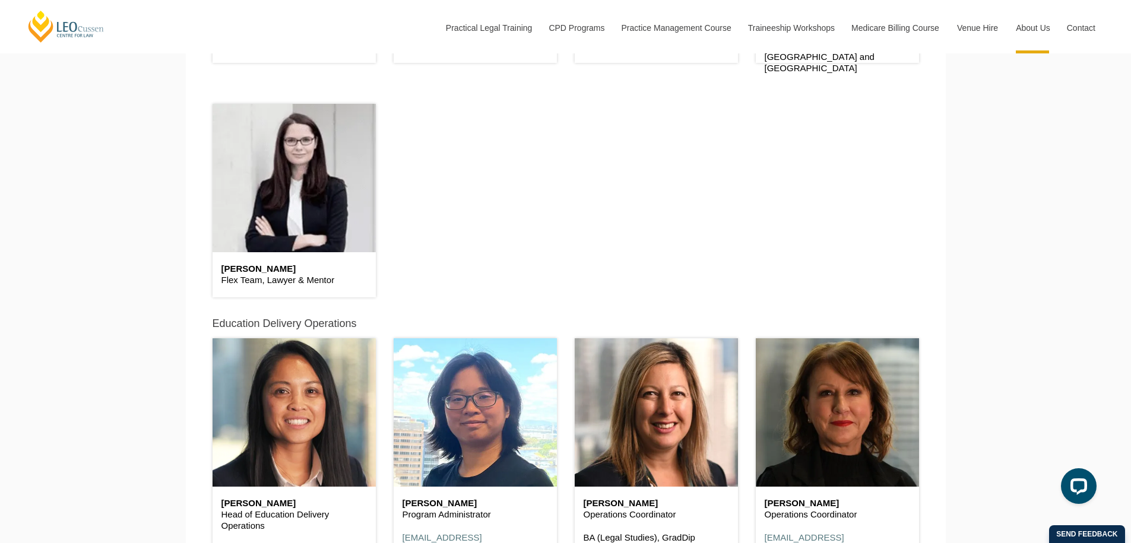  I want to click on a: Venue Hire, so click(977, 28).